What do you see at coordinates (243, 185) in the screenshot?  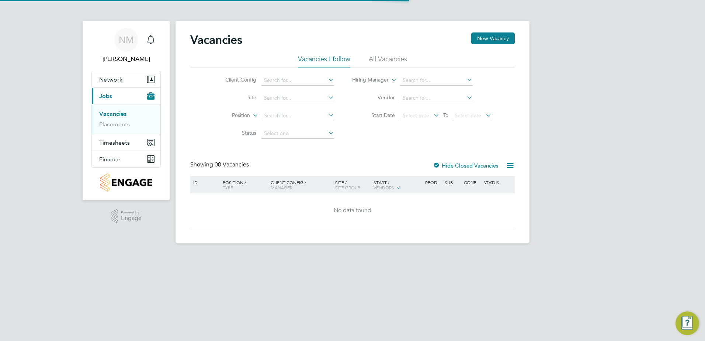 I see `div: Position /` at bounding box center [243, 185].